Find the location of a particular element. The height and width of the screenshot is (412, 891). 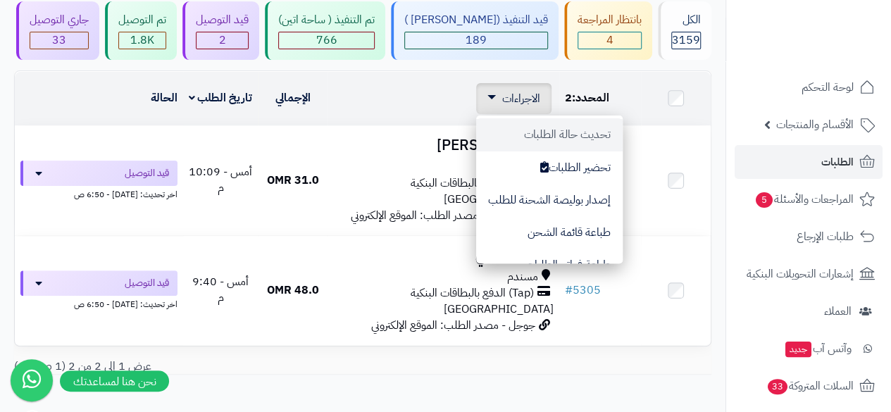

span: 4 is located at coordinates (610, 40).